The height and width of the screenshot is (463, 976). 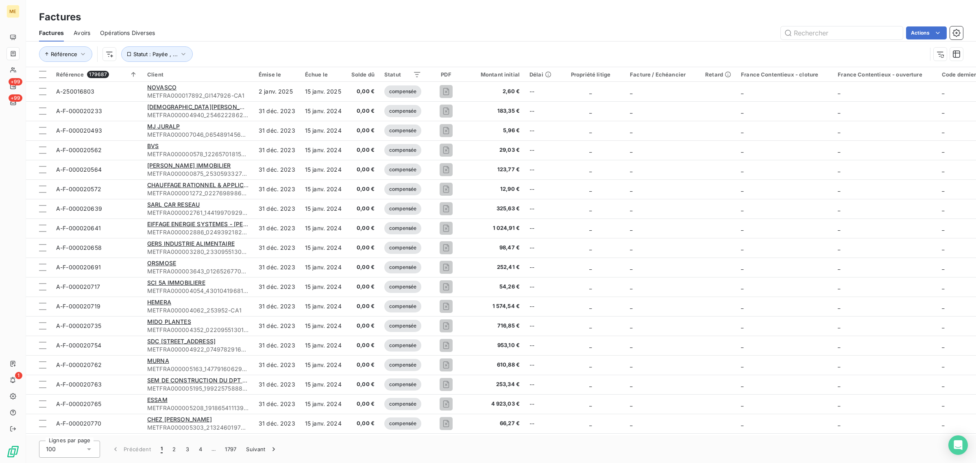 I want to click on span: 183,35 €, so click(x=495, y=111).